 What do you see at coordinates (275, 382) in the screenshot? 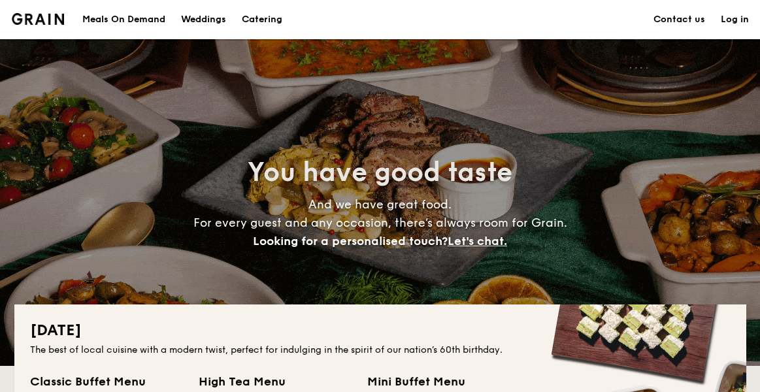
I see `div: High Tea Menu` at bounding box center [275, 382].